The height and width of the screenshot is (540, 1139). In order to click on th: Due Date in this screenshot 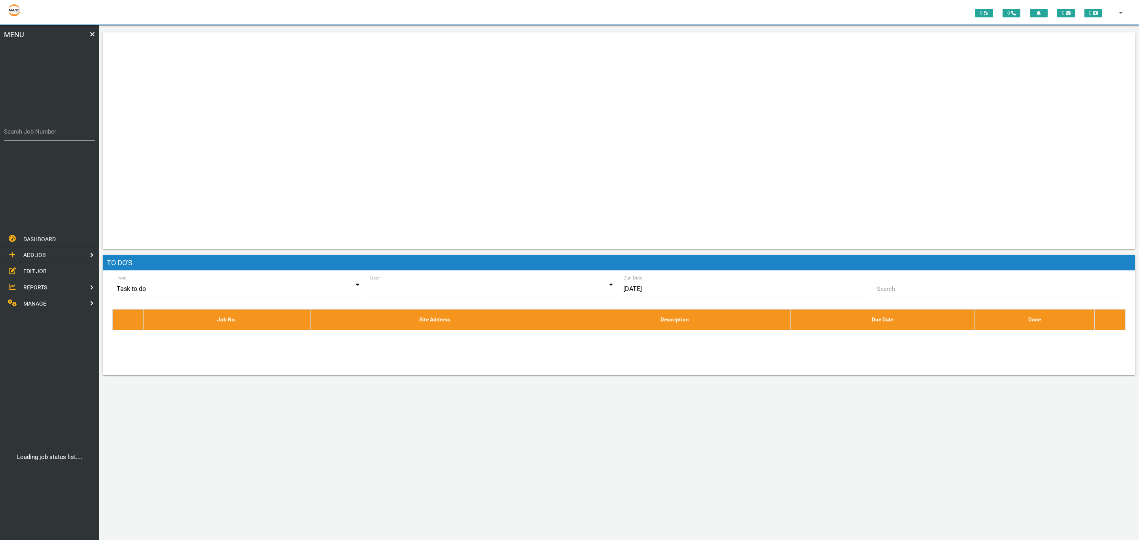, I will do `click(883, 320)`.